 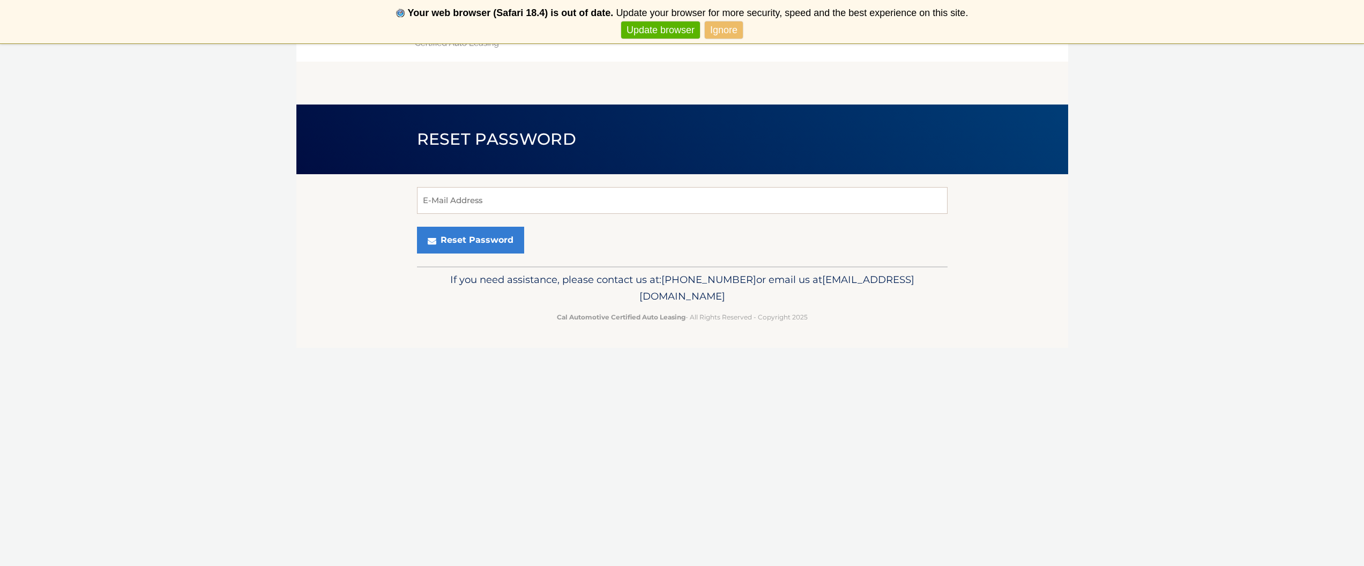 I want to click on a: Ignore, so click(x=723, y=30).